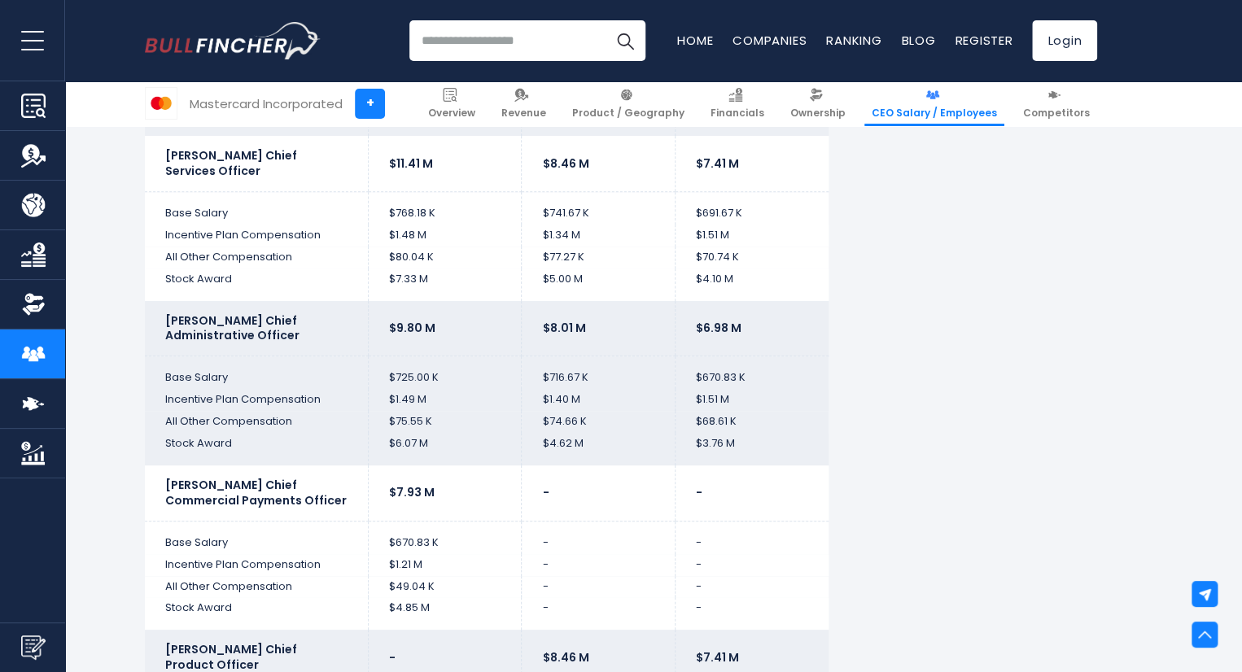  Describe the element at coordinates (628, 103) in the screenshot. I see `a: Product / Geography` at that location.